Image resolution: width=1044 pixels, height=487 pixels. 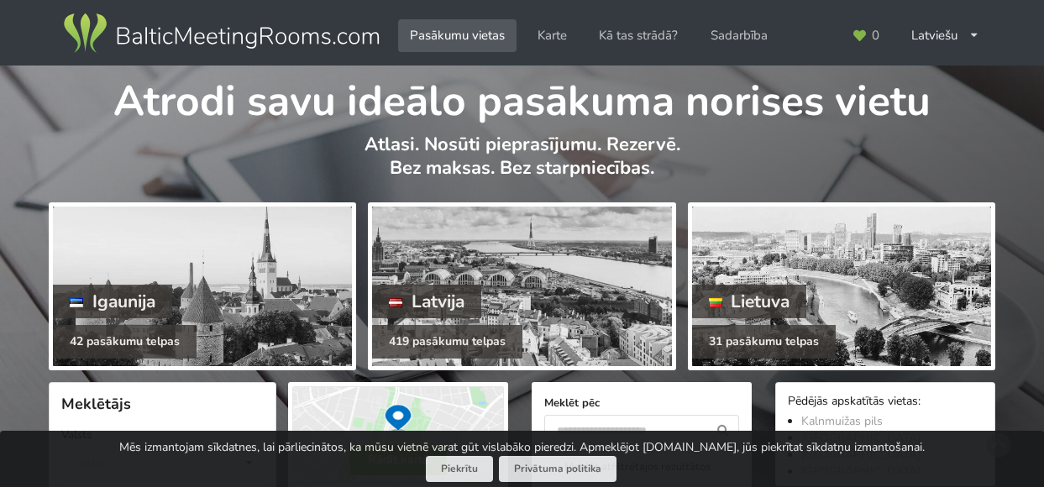 What do you see at coordinates (522, 97) in the screenshot?
I see `h1: Atrodi savu ideālo pasākuma norises vietu` at bounding box center [522, 97].